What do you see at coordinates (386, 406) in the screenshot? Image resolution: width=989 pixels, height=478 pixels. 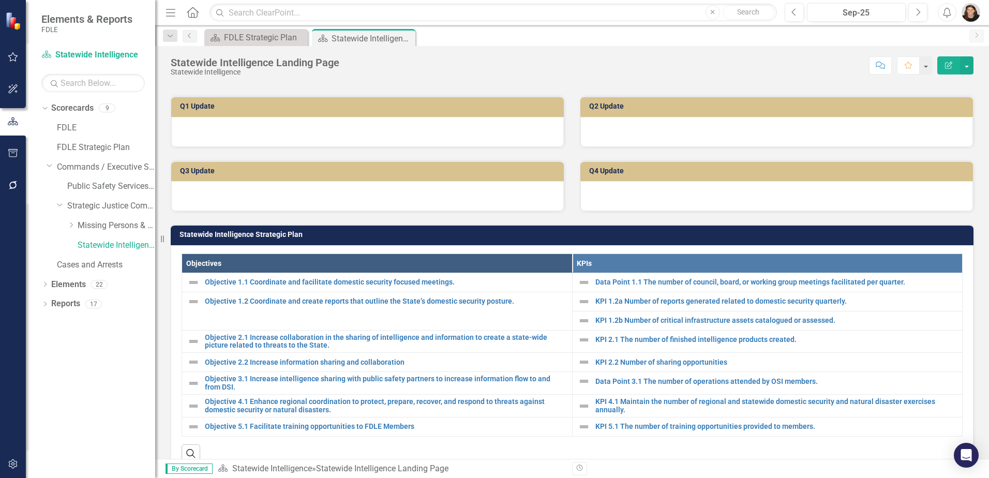 I see `a: Objective 4.1 Enhance regional coordination to protect, prepare, recover, and respond to threats ...` at bounding box center [386, 406].